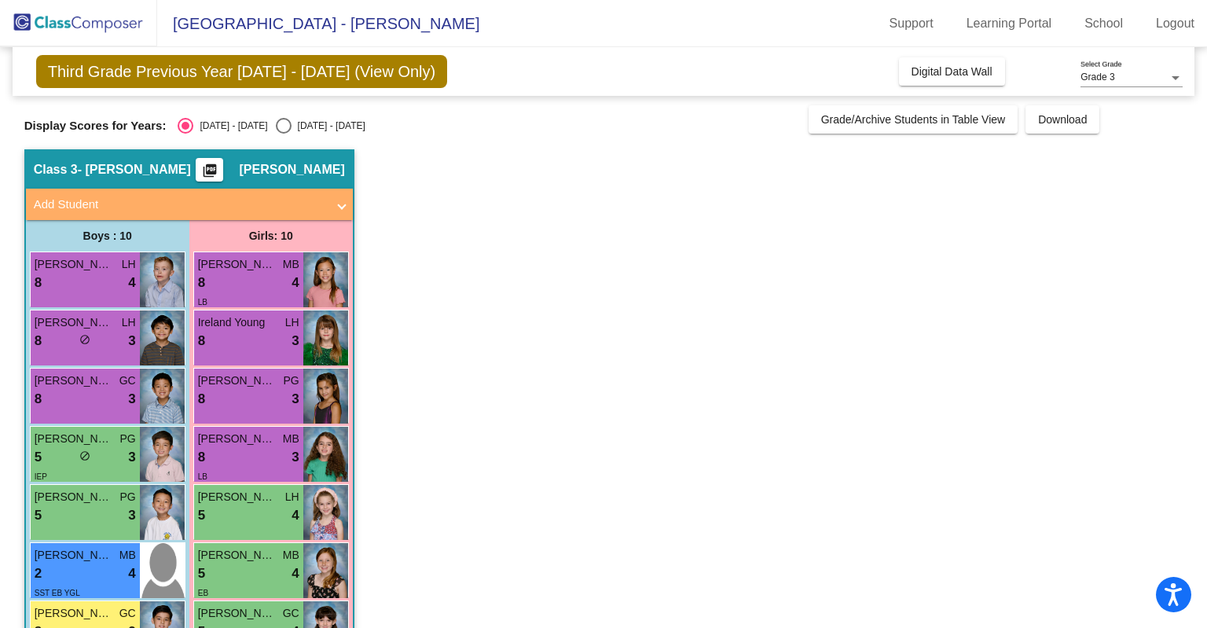 The height and width of the screenshot is (628, 1207). Describe the element at coordinates (271, 126) in the screenshot. I see `mat-radio-group: Select an option` at that location.